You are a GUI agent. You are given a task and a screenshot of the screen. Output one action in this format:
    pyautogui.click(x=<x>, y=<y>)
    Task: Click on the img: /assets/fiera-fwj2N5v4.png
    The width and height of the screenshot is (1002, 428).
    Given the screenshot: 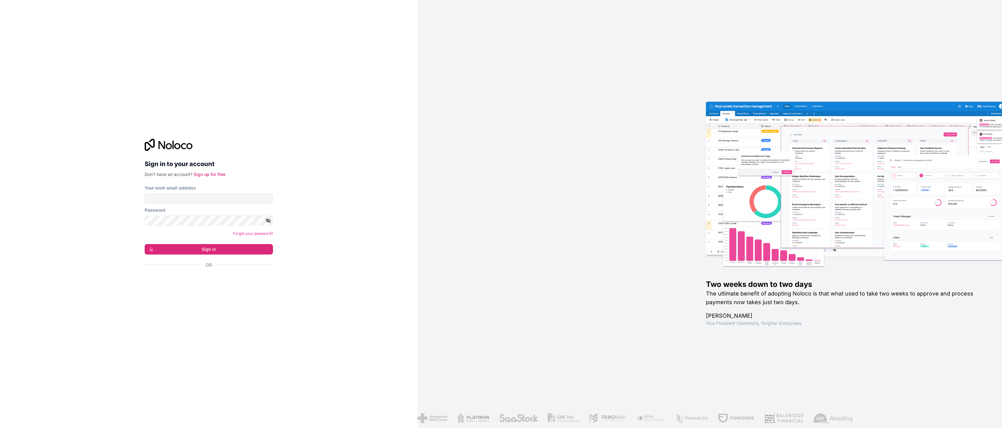 What is the action you would take?
    pyautogui.click(x=651, y=419)
    